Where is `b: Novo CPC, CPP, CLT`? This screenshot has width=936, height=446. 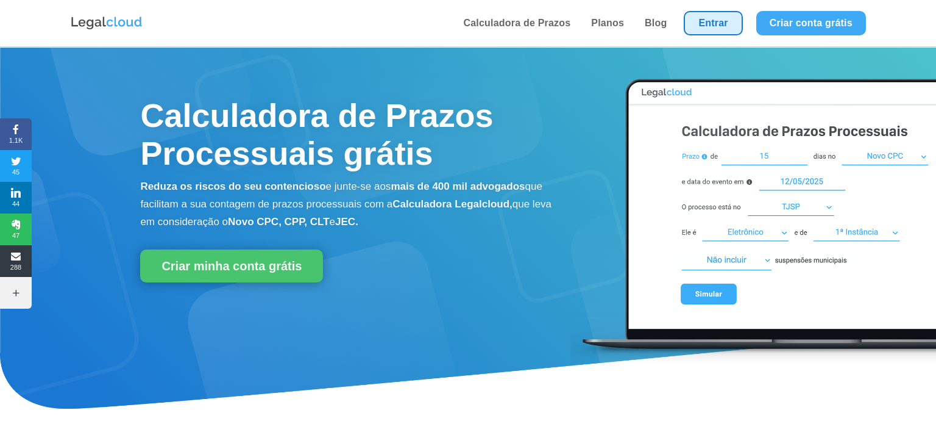 b: Novo CPC, CPP, CLT is located at coordinates (279, 221).